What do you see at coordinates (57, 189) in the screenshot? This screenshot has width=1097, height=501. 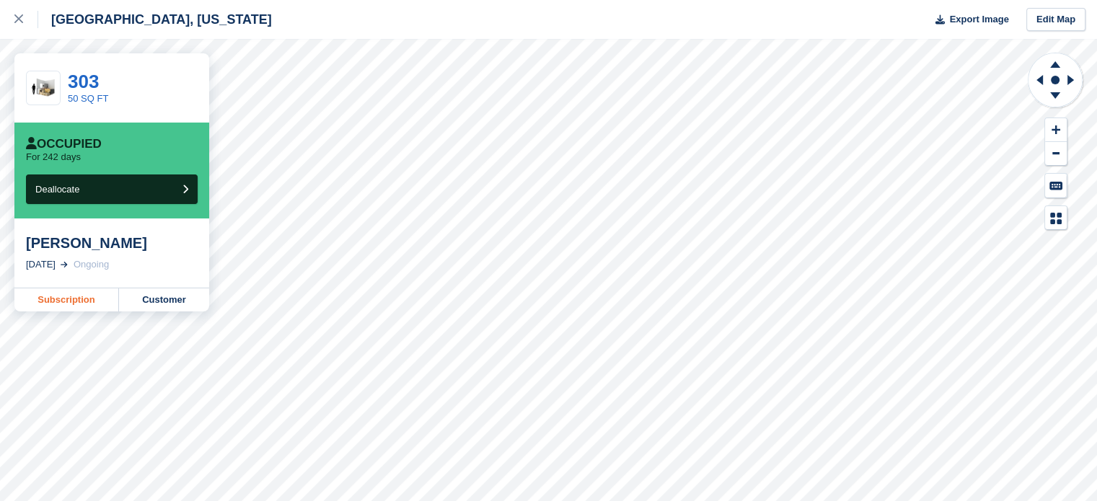 I see `span: Deallocate` at bounding box center [57, 189].